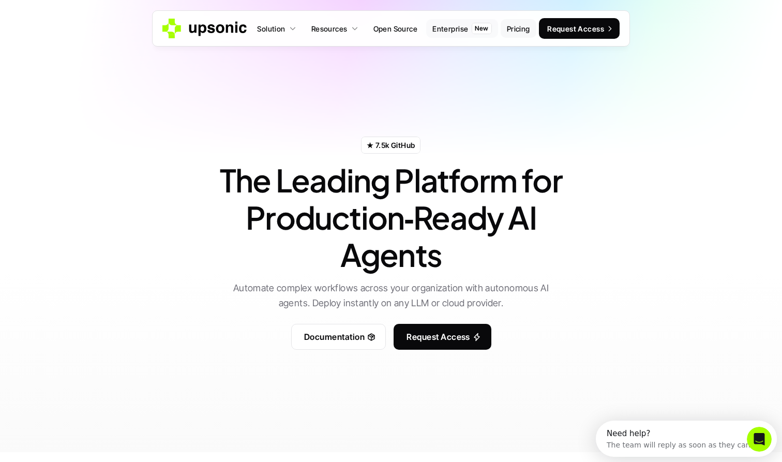 The height and width of the screenshot is (462, 782). I want to click on div: The team will reply as soon as they can, so click(83, 22).